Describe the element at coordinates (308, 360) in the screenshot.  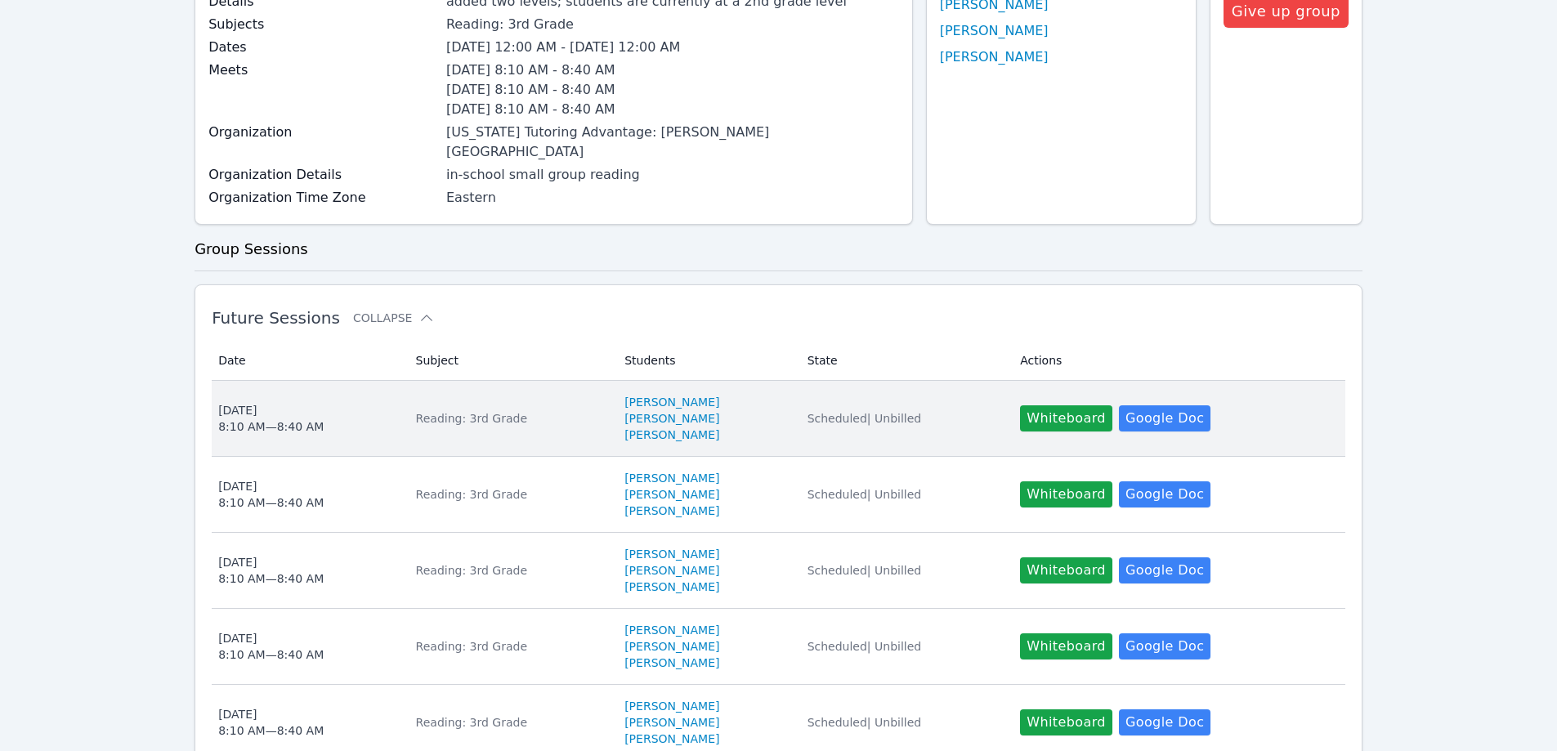
I see `th: Date` at that location.